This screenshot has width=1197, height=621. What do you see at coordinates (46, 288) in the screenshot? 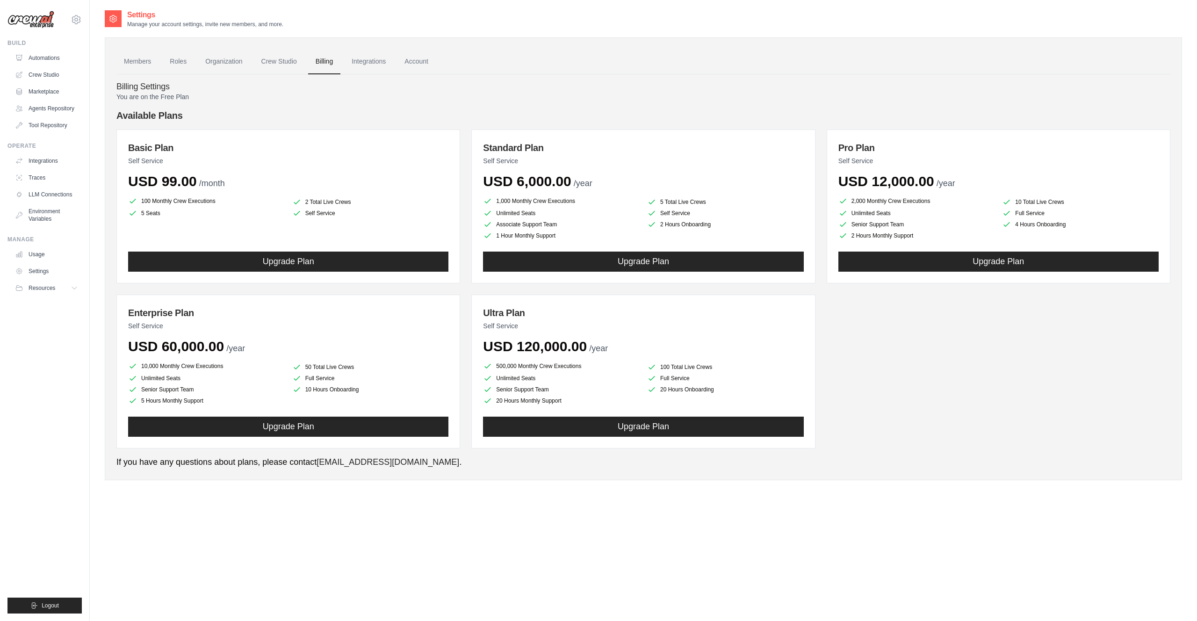
I see `button: Resources` at bounding box center [46, 288].